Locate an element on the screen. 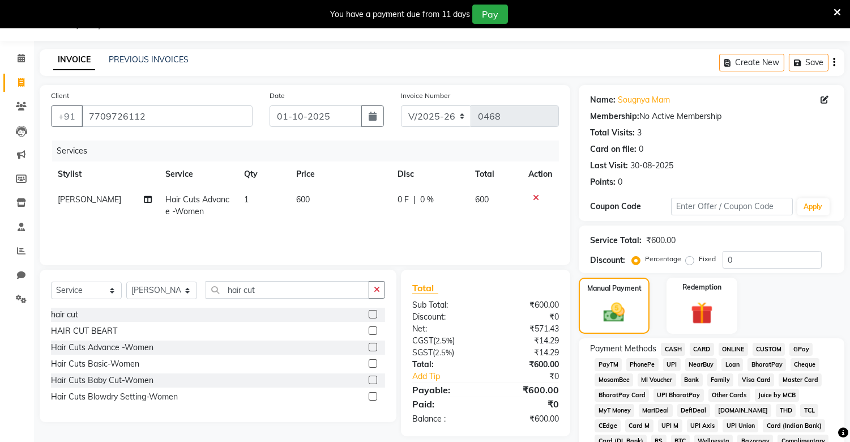 The image size is (850, 442). div: Service Total: is located at coordinates (616, 240).